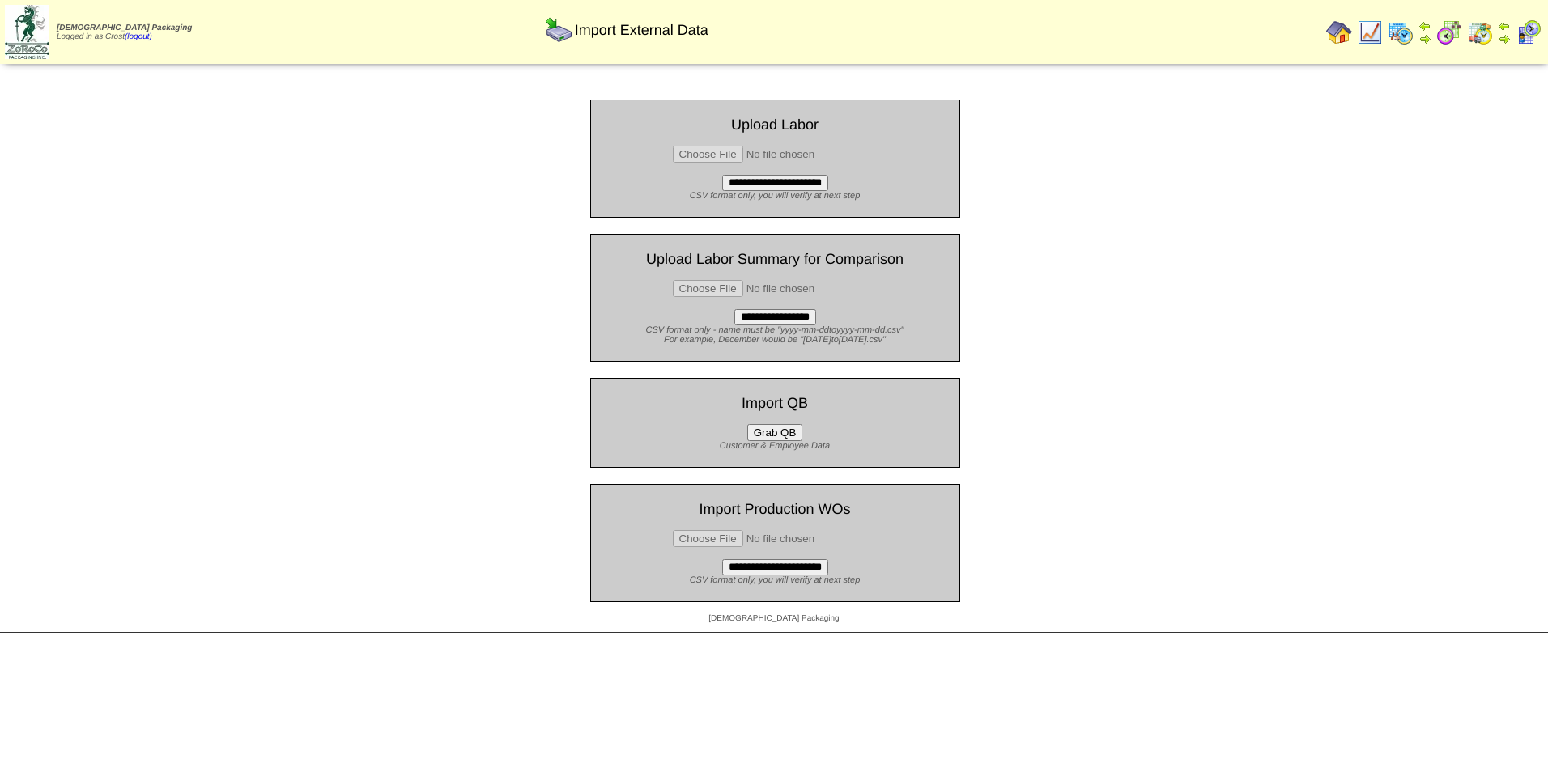 The height and width of the screenshot is (772, 1548). I want to click on img: import.gif, so click(559, 30).